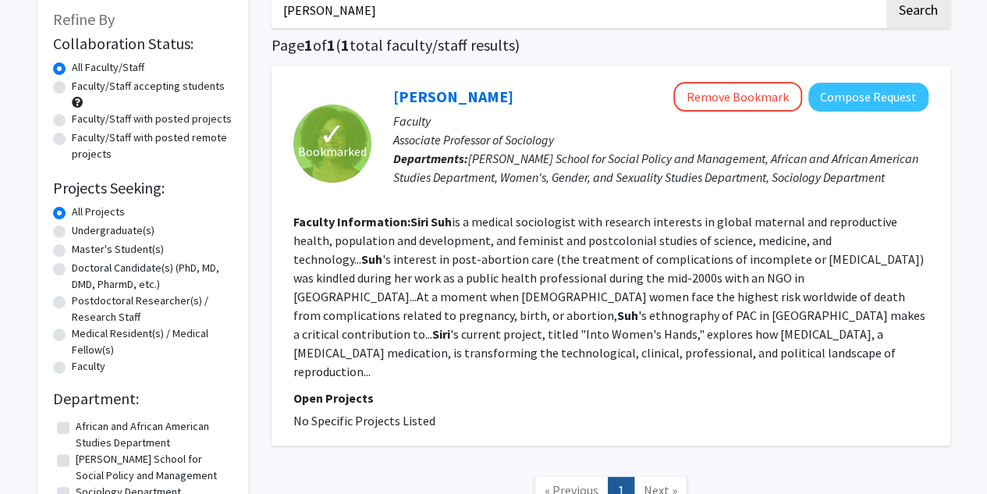 Image resolution: width=987 pixels, height=494 pixels. I want to click on label: Postdoctoral Researcher(s) / Research Staff, so click(152, 309).